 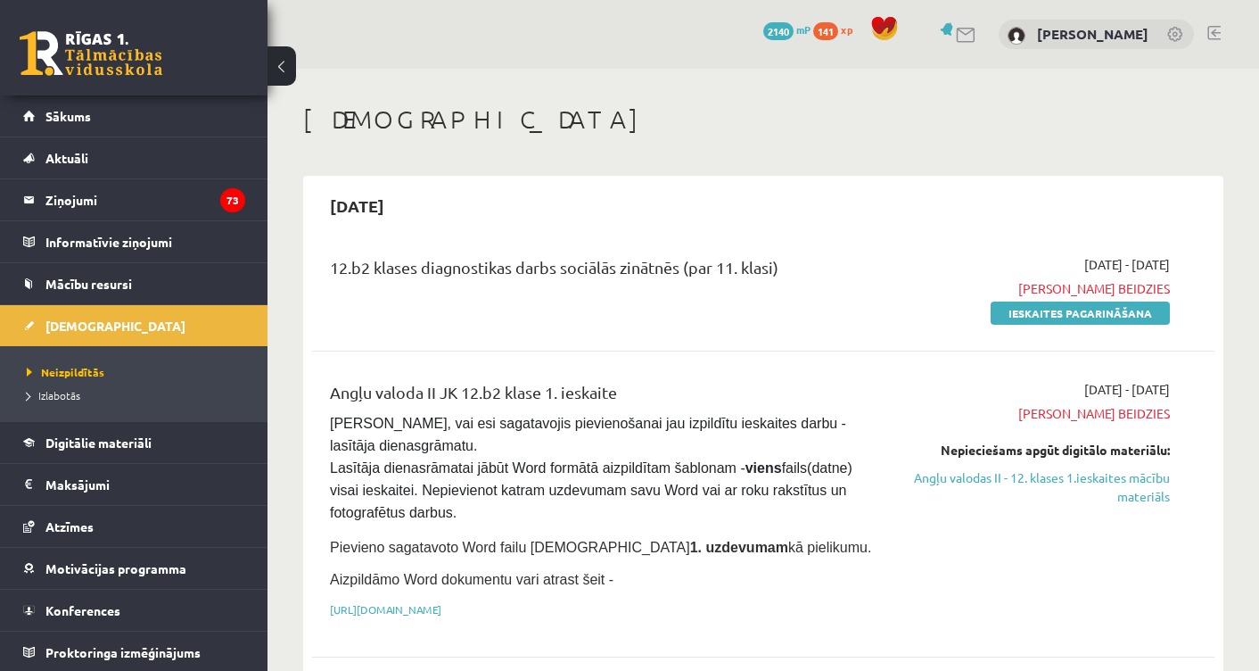 I want to click on legend: Maksājumi, so click(x=145, y=484).